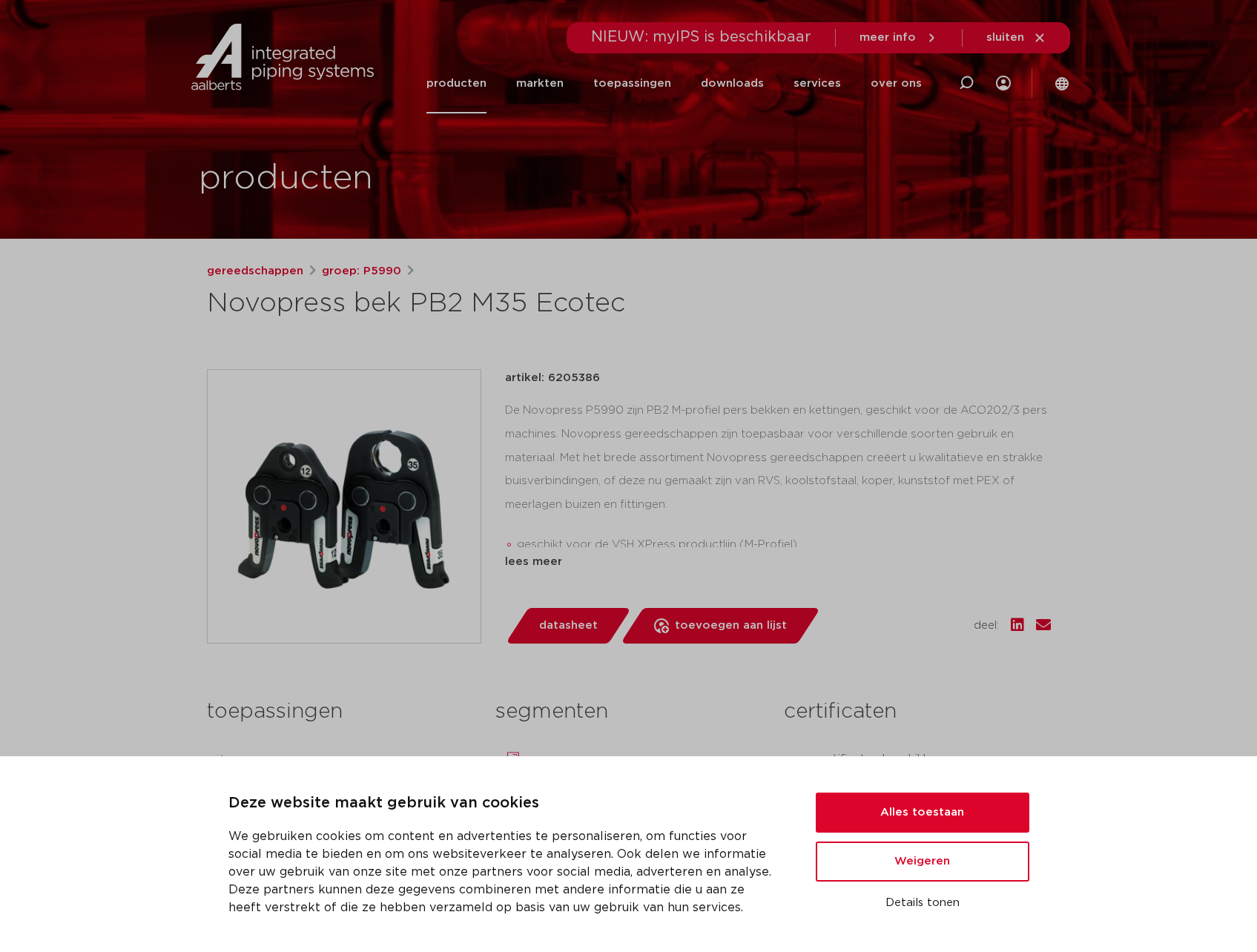 This screenshot has width=1257, height=952. Describe the element at coordinates (896, 83) in the screenshot. I see `a: over ons` at that location.